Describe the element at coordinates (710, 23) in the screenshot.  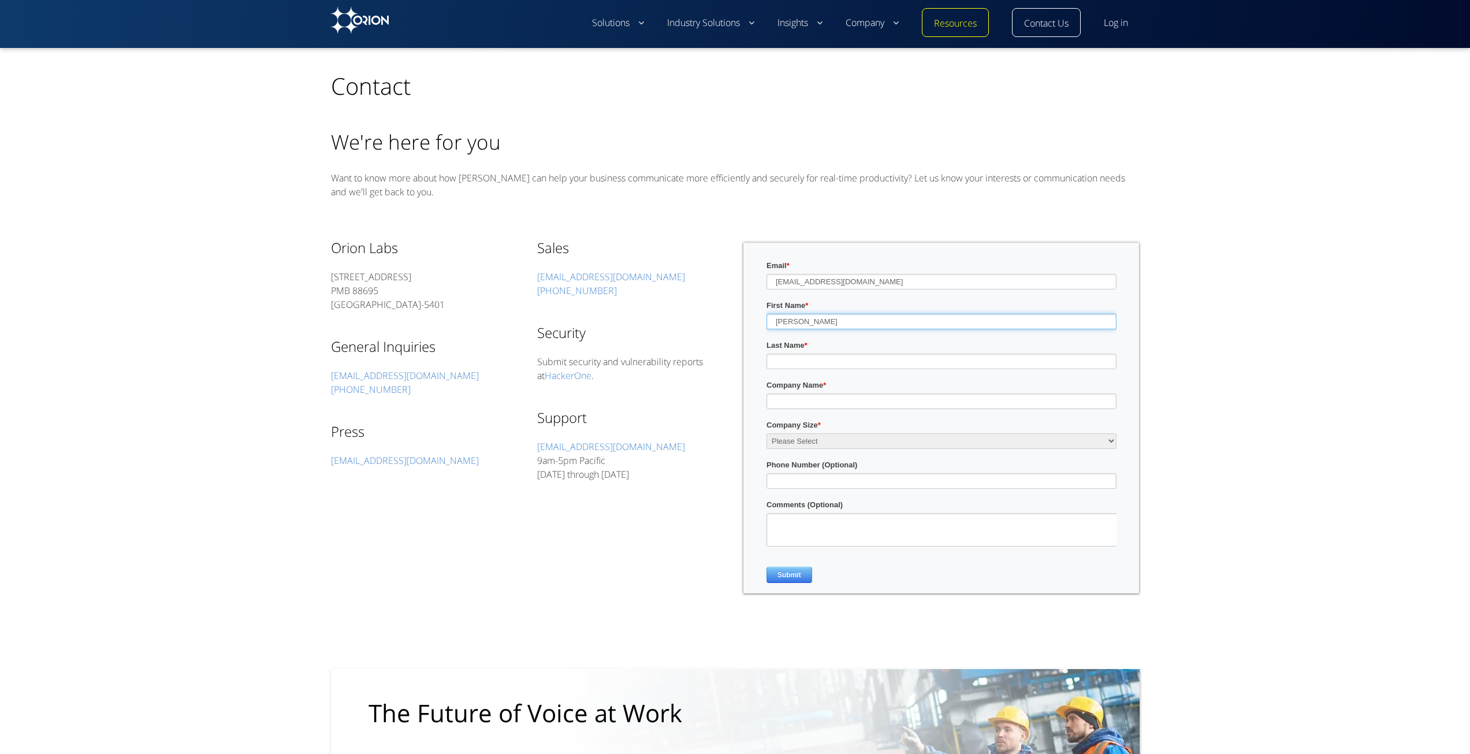
I see `a: Industry Solutions` at that location.